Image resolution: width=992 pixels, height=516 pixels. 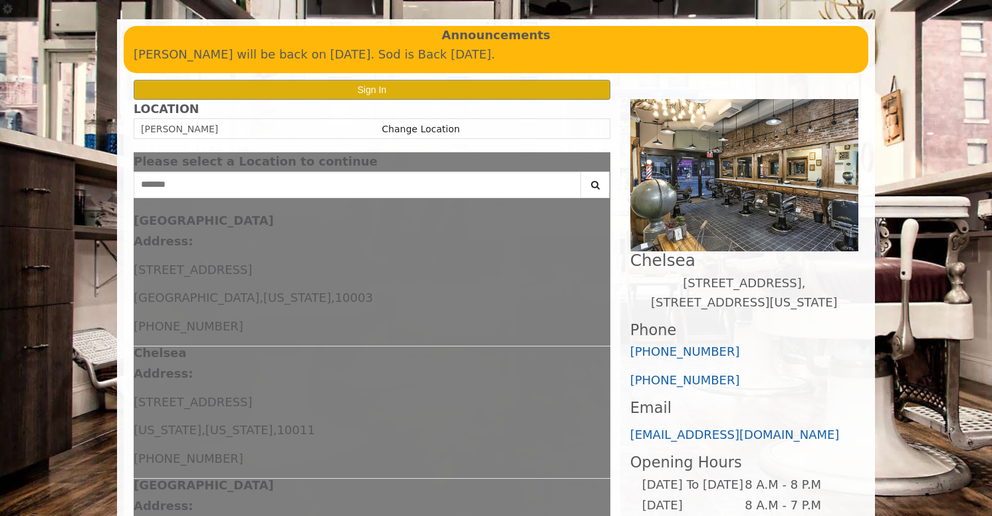 What do you see at coordinates (496, 35) in the screenshot?
I see `b: Announcements` at bounding box center [496, 35].